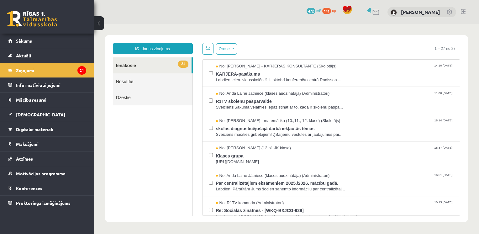 The width and height of the screenshot is (479, 234). What do you see at coordinates (47, 203) in the screenshot?
I see `a: Proktoringa izmēģinājums` at bounding box center [47, 203].